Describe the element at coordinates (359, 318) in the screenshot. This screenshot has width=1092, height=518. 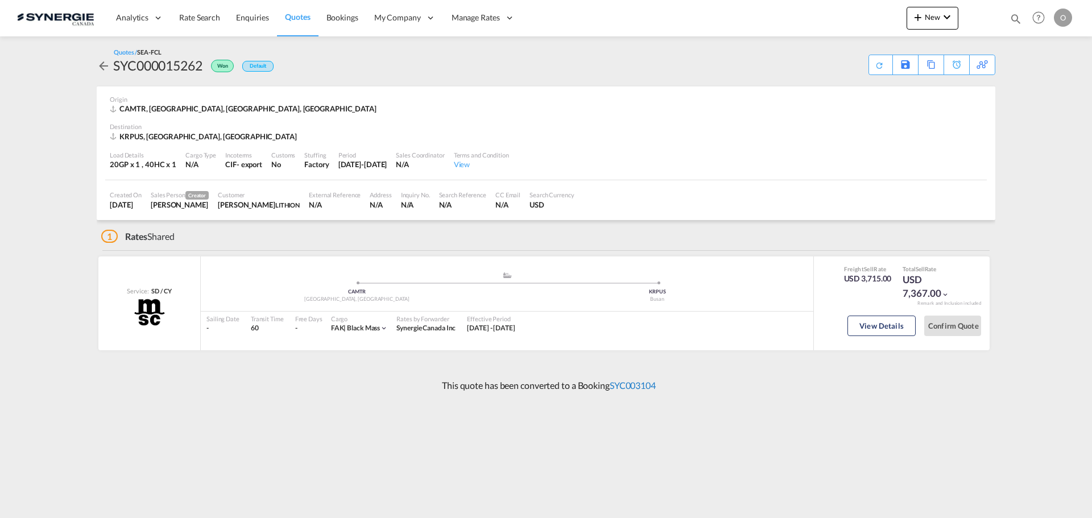
I see `div: Cargo` at that location.